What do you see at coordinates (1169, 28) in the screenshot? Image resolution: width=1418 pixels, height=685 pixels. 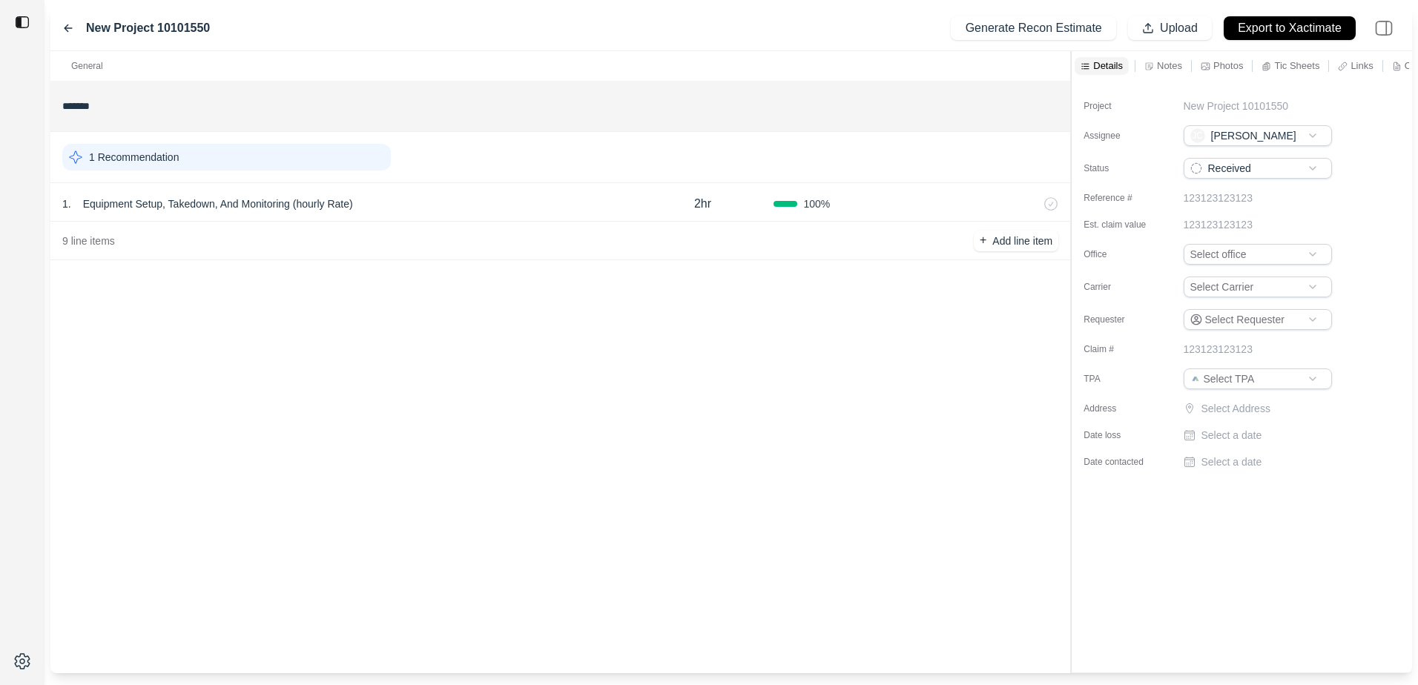 I see `button: Upload` at bounding box center [1169, 28].